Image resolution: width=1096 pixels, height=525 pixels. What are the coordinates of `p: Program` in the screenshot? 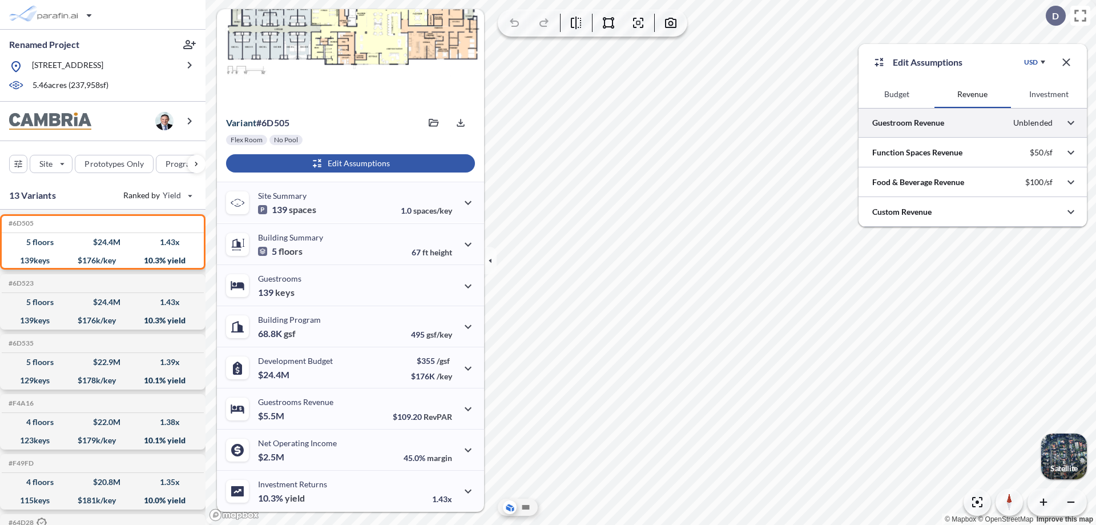 It's located at (182, 164).